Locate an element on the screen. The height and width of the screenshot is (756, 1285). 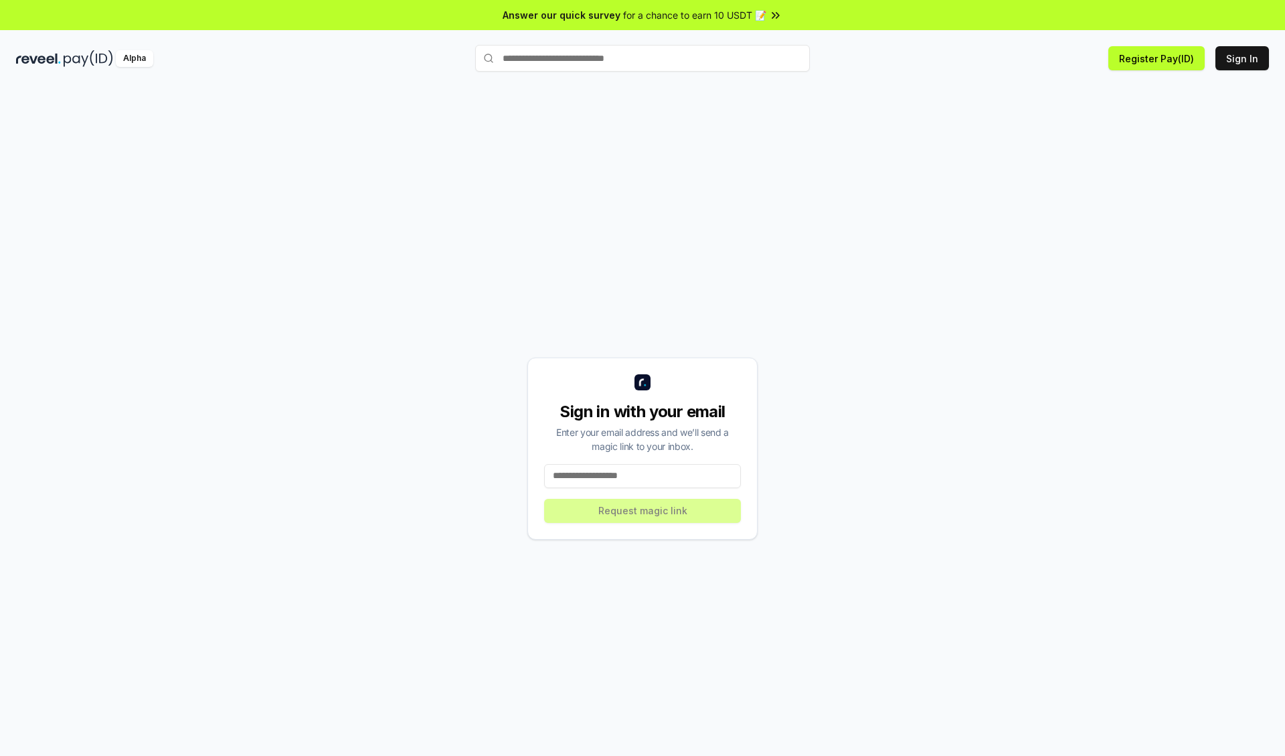
span: Answer our quick survey is located at coordinates (561, 15).